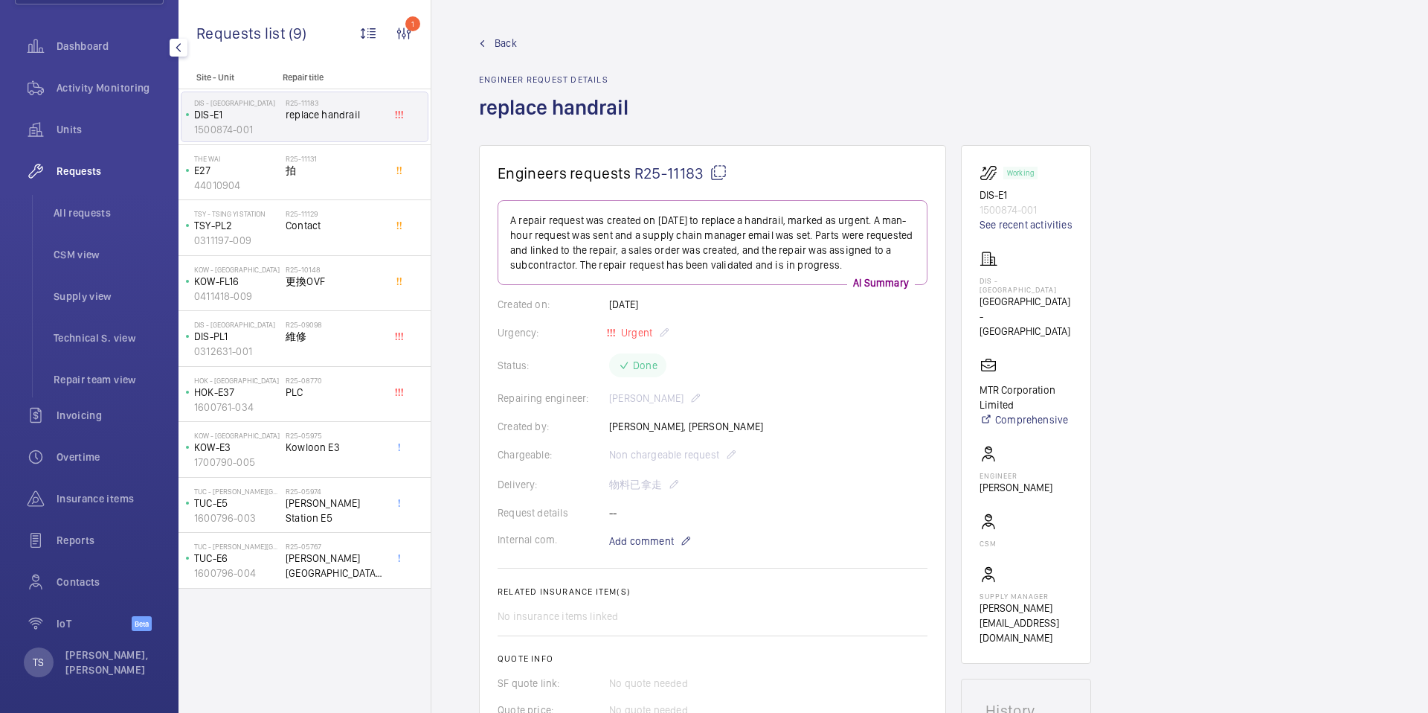 The width and height of the screenshot is (1428, 713). Describe the element at coordinates (237, 281) in the screenshot. I see `p: KOW-FL16` at that location.